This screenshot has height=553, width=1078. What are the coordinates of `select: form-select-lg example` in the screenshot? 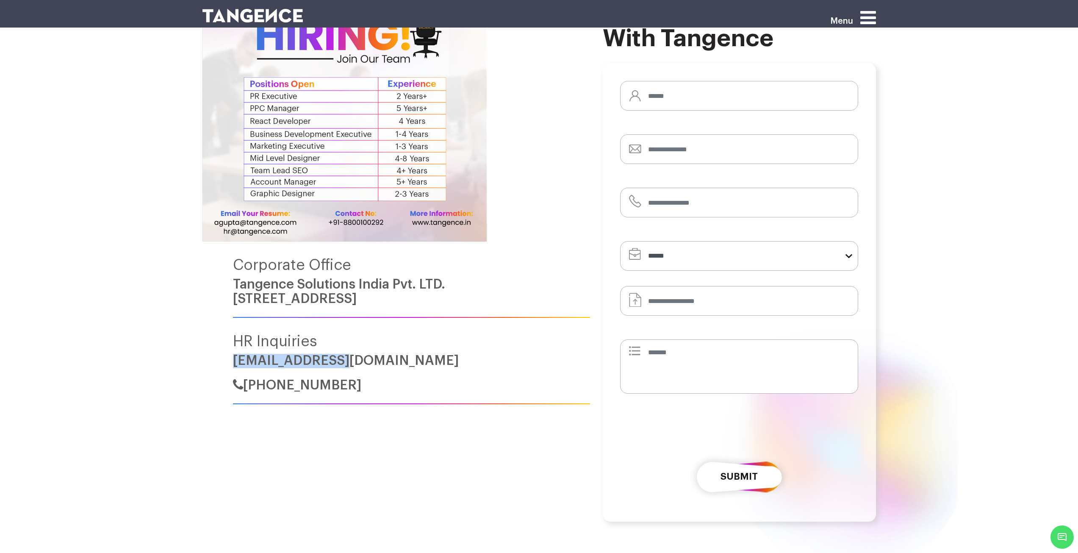 It's located at (739, 256).